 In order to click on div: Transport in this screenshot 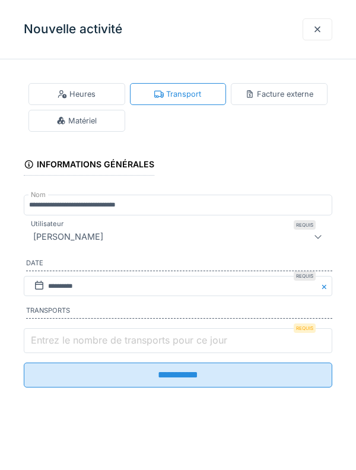, I will do `click(177, 94)`.